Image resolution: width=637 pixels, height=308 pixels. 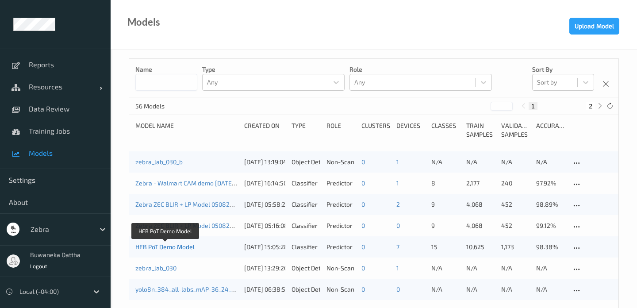 I want to click on p: Role, so click(x=421, y=69).